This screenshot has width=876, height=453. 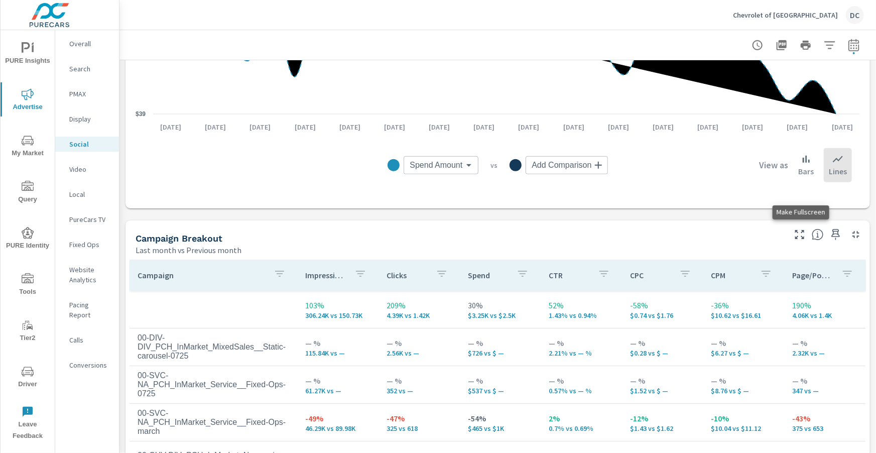 What do you see at coordinates (338, 428) in the screenshot?
I see `p: 46,290 vs 89,975` at bounding box center [338, 428].